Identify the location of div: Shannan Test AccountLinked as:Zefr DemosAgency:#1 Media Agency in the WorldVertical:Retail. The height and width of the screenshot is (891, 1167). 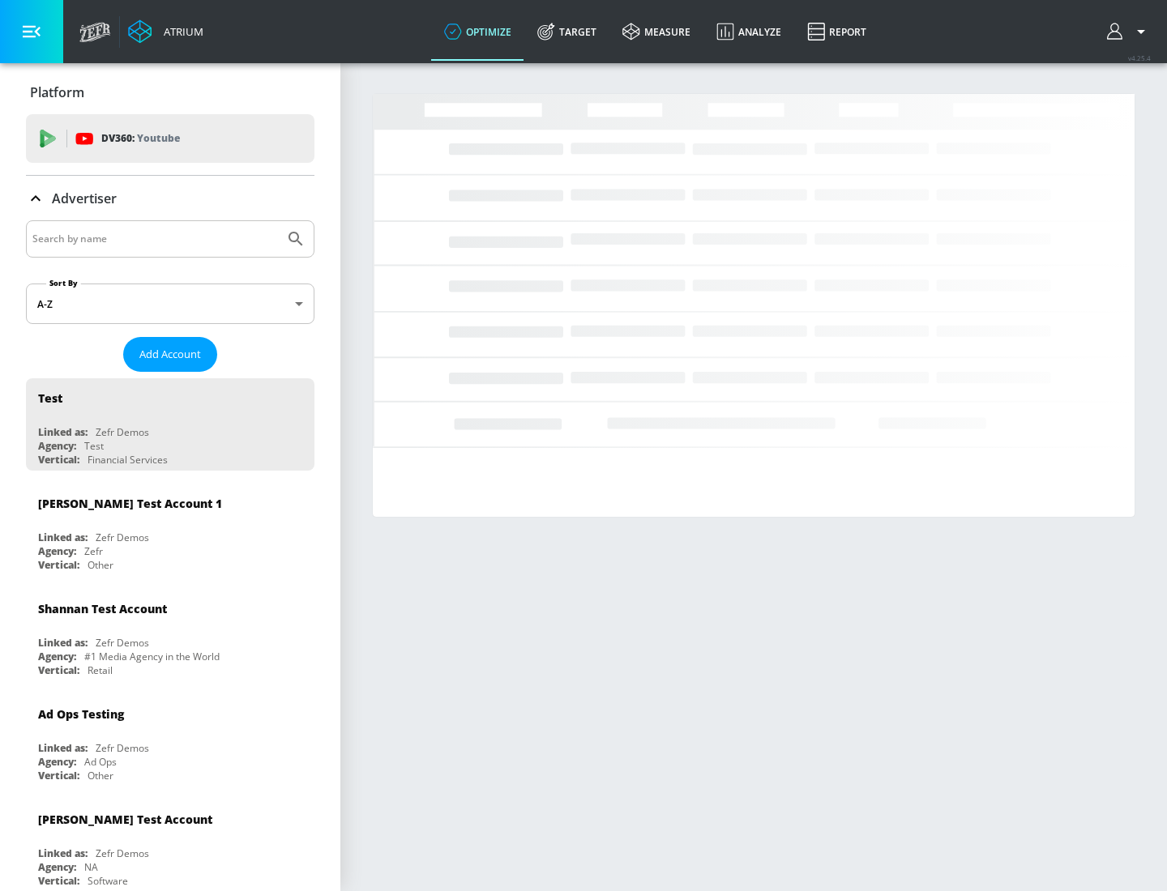
(170, 635).